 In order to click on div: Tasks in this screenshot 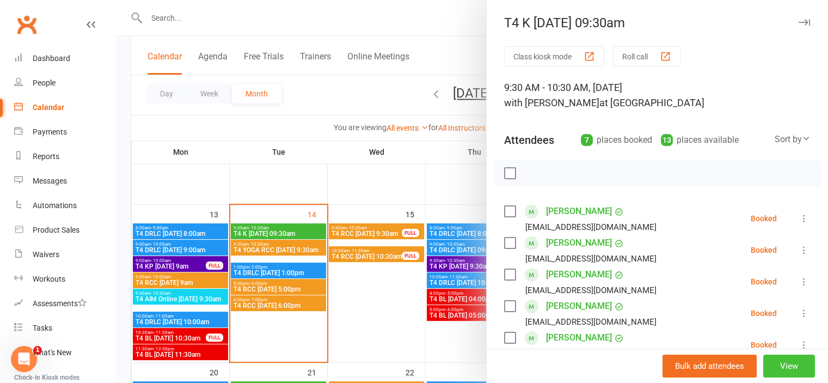, I will do `click(42, 328)`.